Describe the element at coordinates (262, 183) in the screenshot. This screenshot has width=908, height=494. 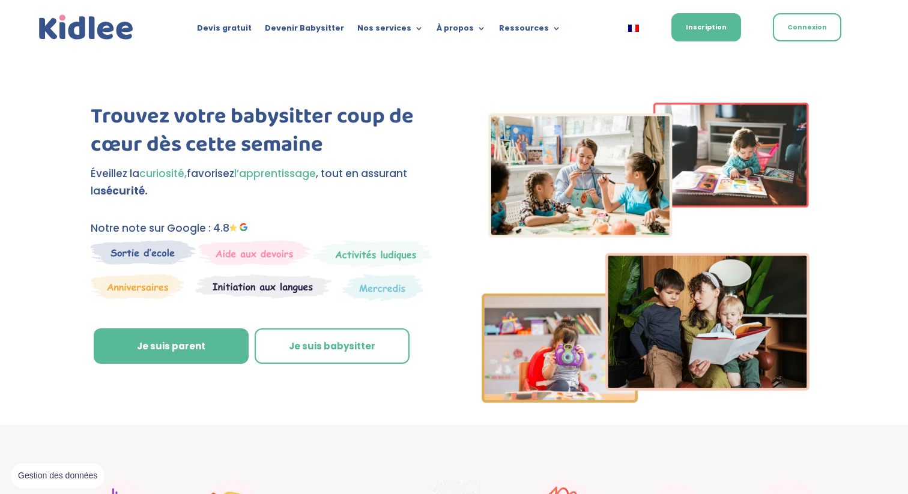
I see `p: Éveillez la favorisez , tout en assurant la` at that location.